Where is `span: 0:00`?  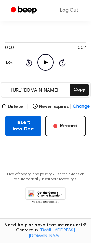
span: 0:00 is located at coordinates (9, 48).